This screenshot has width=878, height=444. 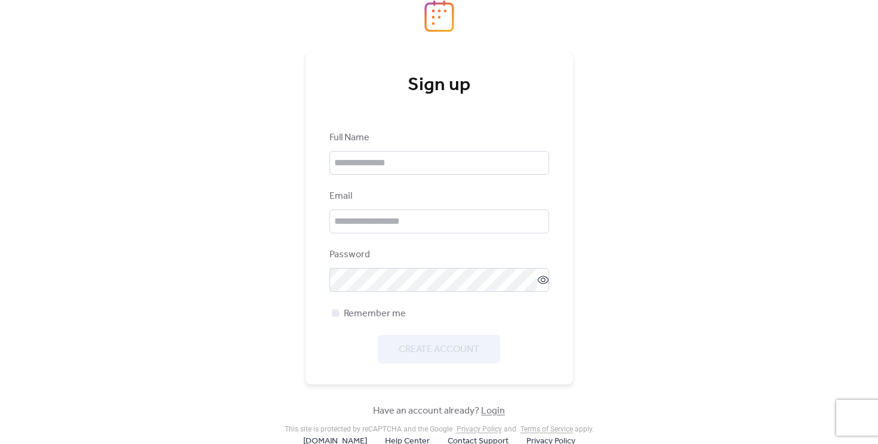 I want to click on div: Email, so click(x=438, y=196).